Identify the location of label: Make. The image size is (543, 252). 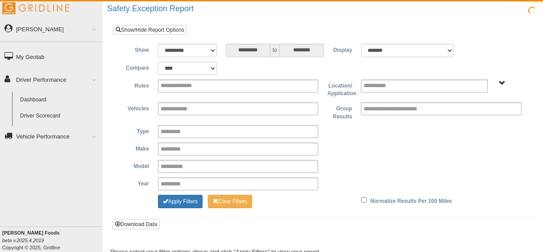
(137, 148).